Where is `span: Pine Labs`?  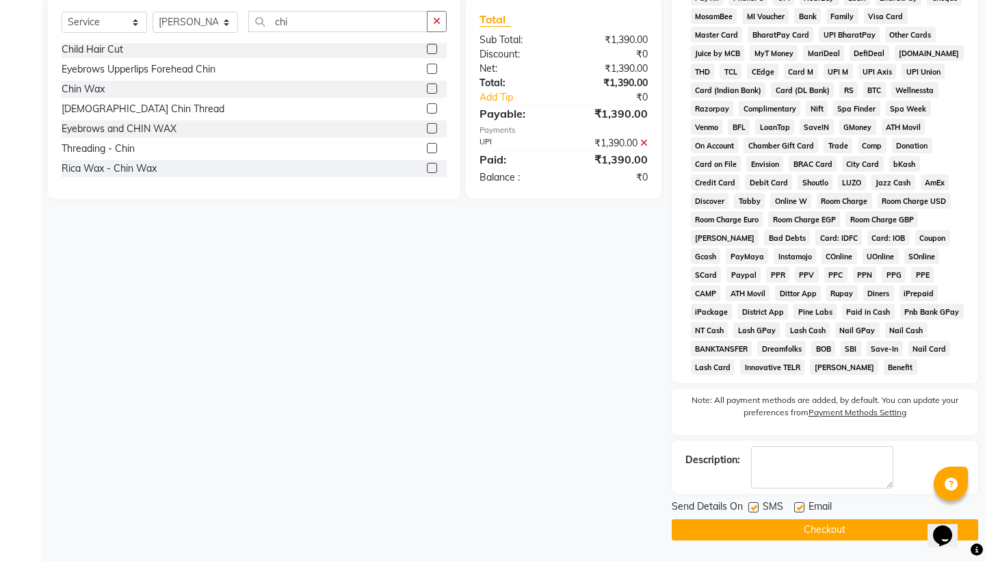
span: Pine Labs is located at coordinates (814, 311).